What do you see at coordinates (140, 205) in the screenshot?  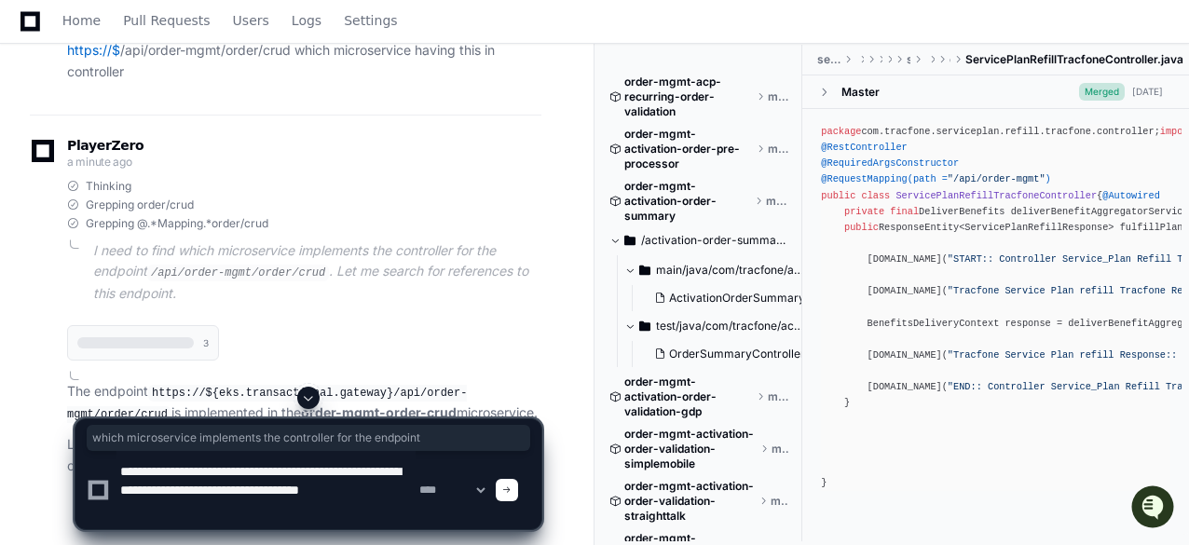 I see `span: Grepping order/crud` at bounding box center [140, 205].